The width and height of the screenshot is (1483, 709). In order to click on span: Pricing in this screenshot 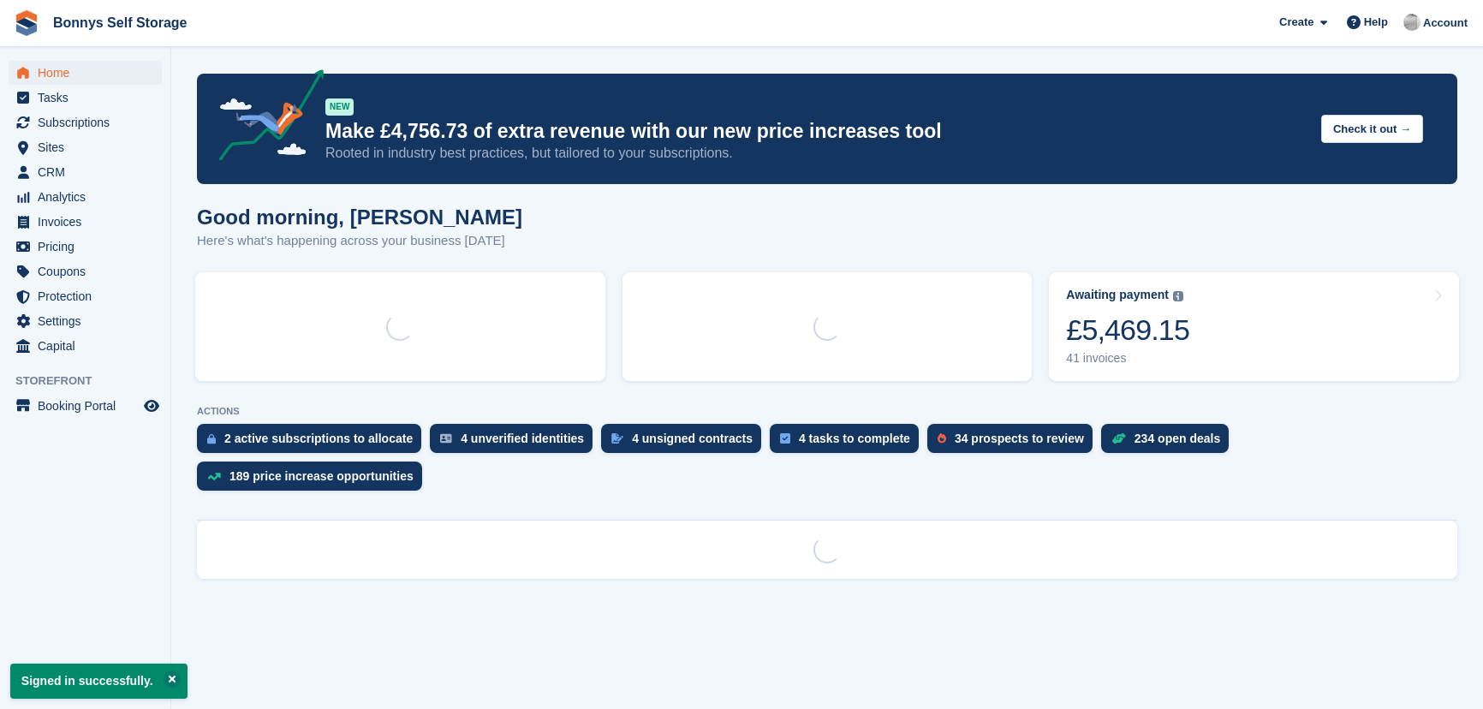, I will do `click(89, 247)`.